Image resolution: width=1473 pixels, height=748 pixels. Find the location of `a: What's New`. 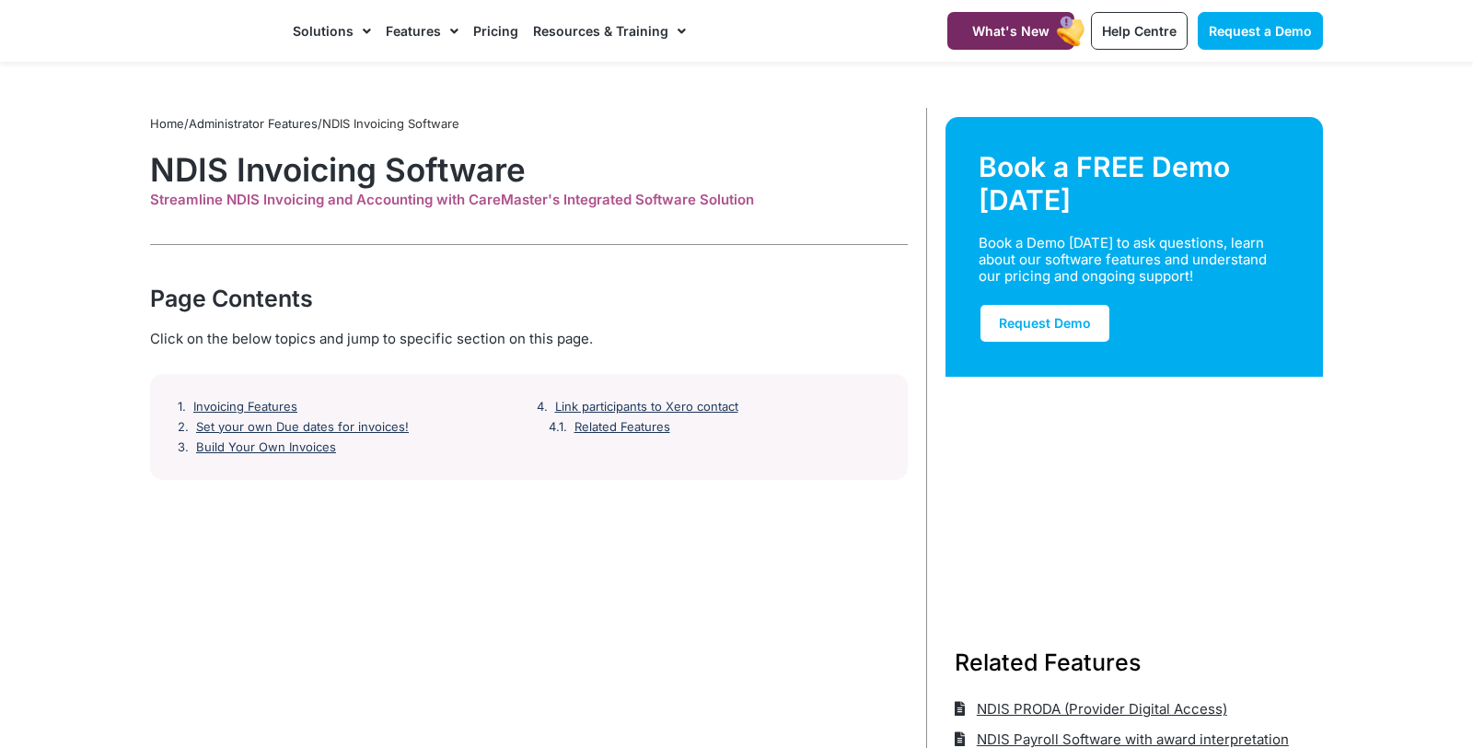

a: What's New is located at coordinates (1011, 30).